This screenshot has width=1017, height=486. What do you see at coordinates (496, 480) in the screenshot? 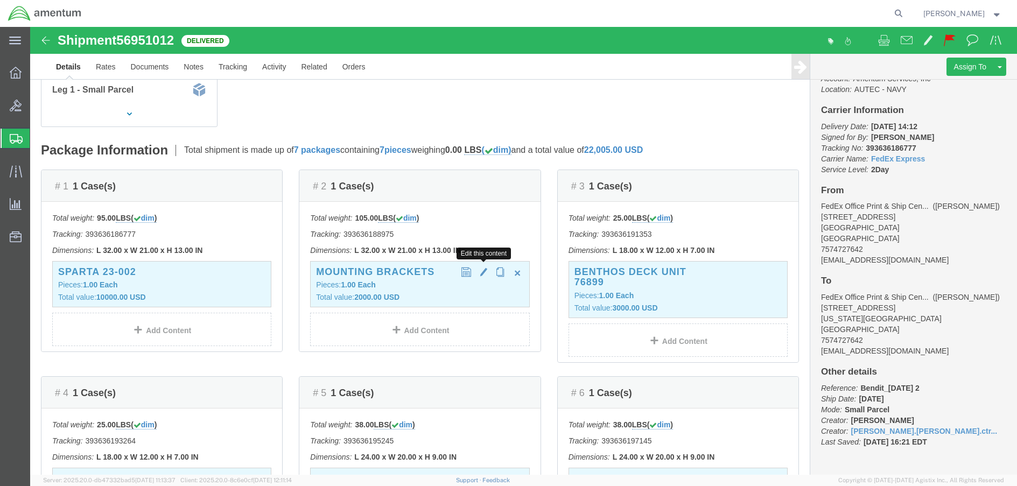
I see `a: Feedback` at bounding box center [496, 480].